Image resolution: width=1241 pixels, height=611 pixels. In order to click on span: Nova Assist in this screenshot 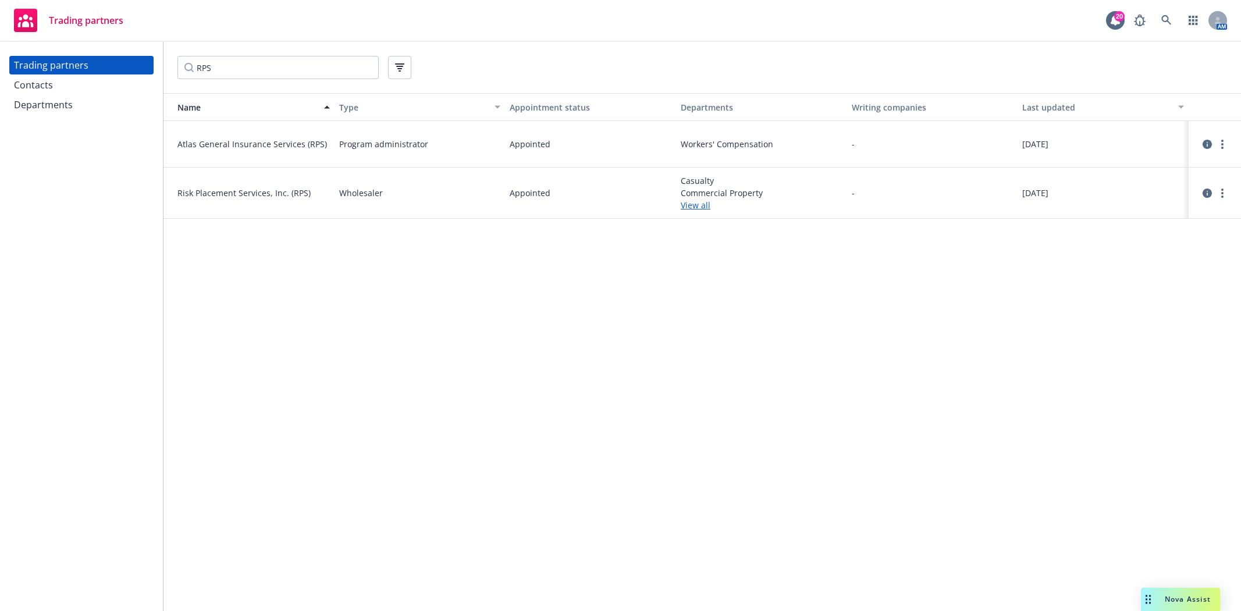, I will do `click(1188, 599)`.